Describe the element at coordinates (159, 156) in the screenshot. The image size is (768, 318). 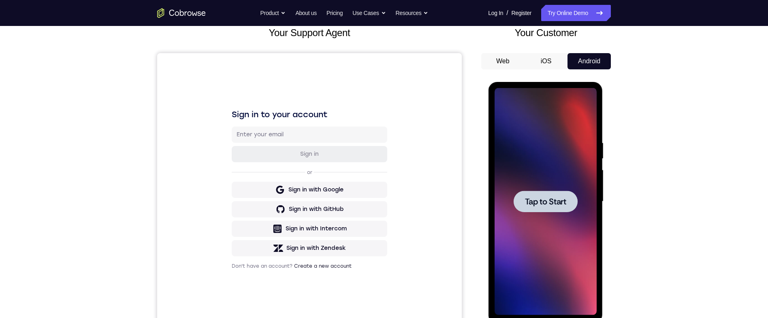
I see `div: Sign in with GitHub` at that location.